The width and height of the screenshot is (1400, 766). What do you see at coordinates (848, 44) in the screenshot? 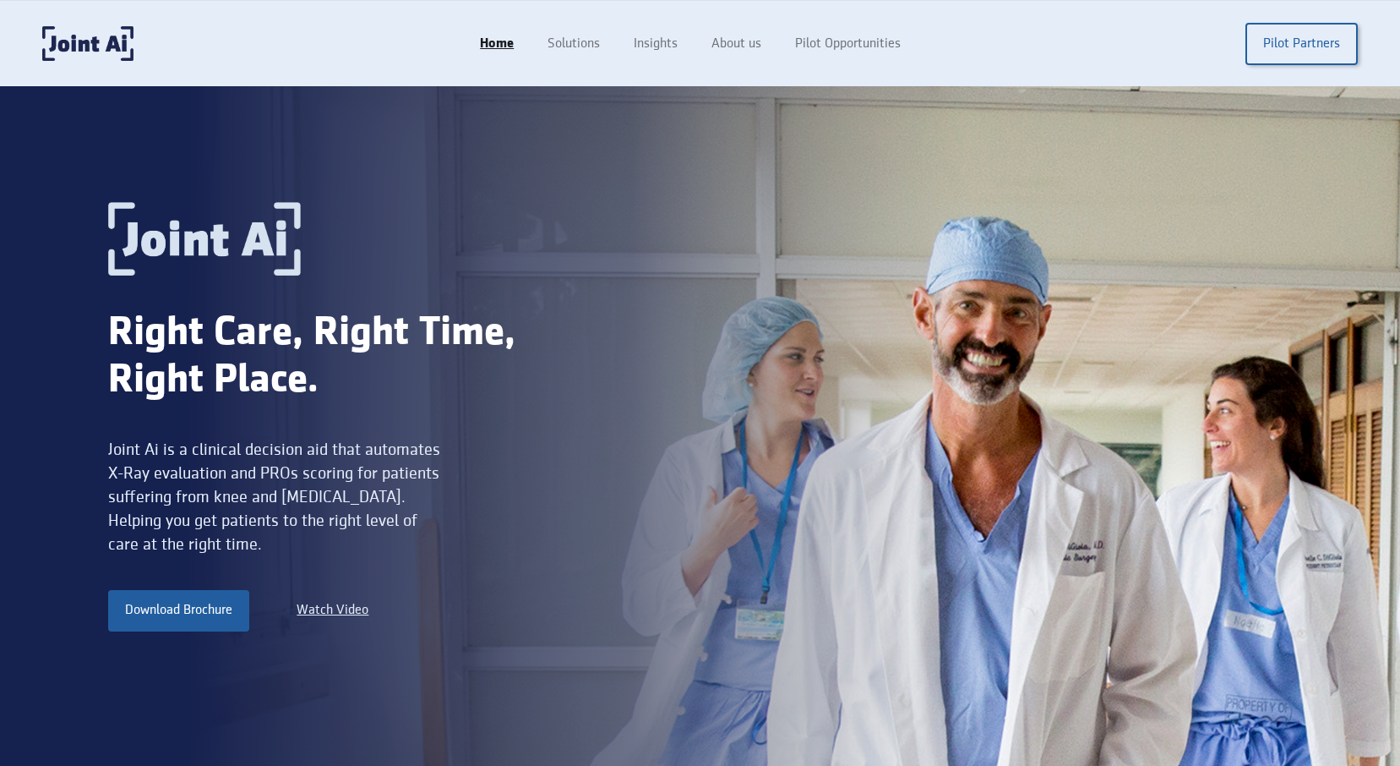
I see `a: Pilot Opportunities` at bounding box center [848, 44].